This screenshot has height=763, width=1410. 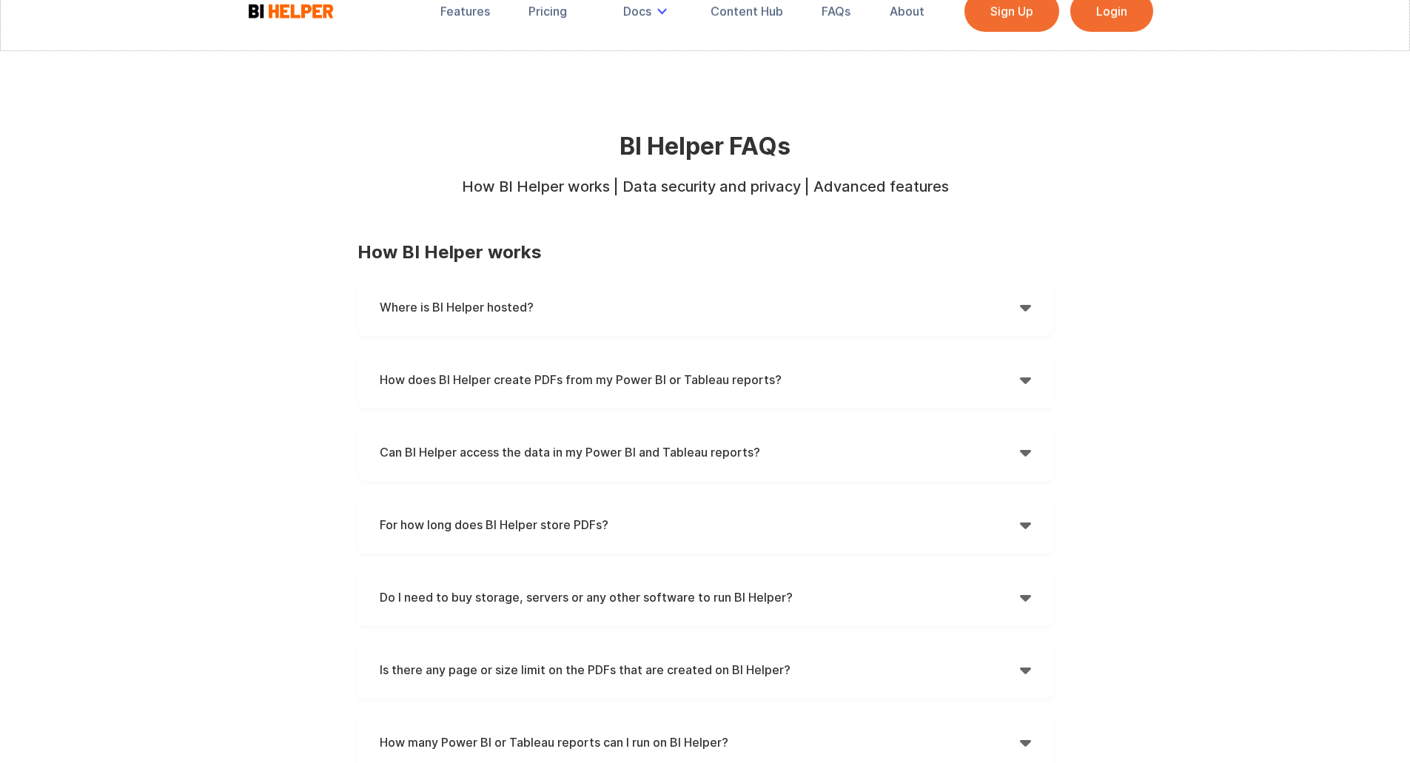 What do you see at coordinates (699, 597) in the screenshot?
I see `h4: Do I need to buy storage, servers or any other software to run BI Helper?` at bounding box center [699, 597].